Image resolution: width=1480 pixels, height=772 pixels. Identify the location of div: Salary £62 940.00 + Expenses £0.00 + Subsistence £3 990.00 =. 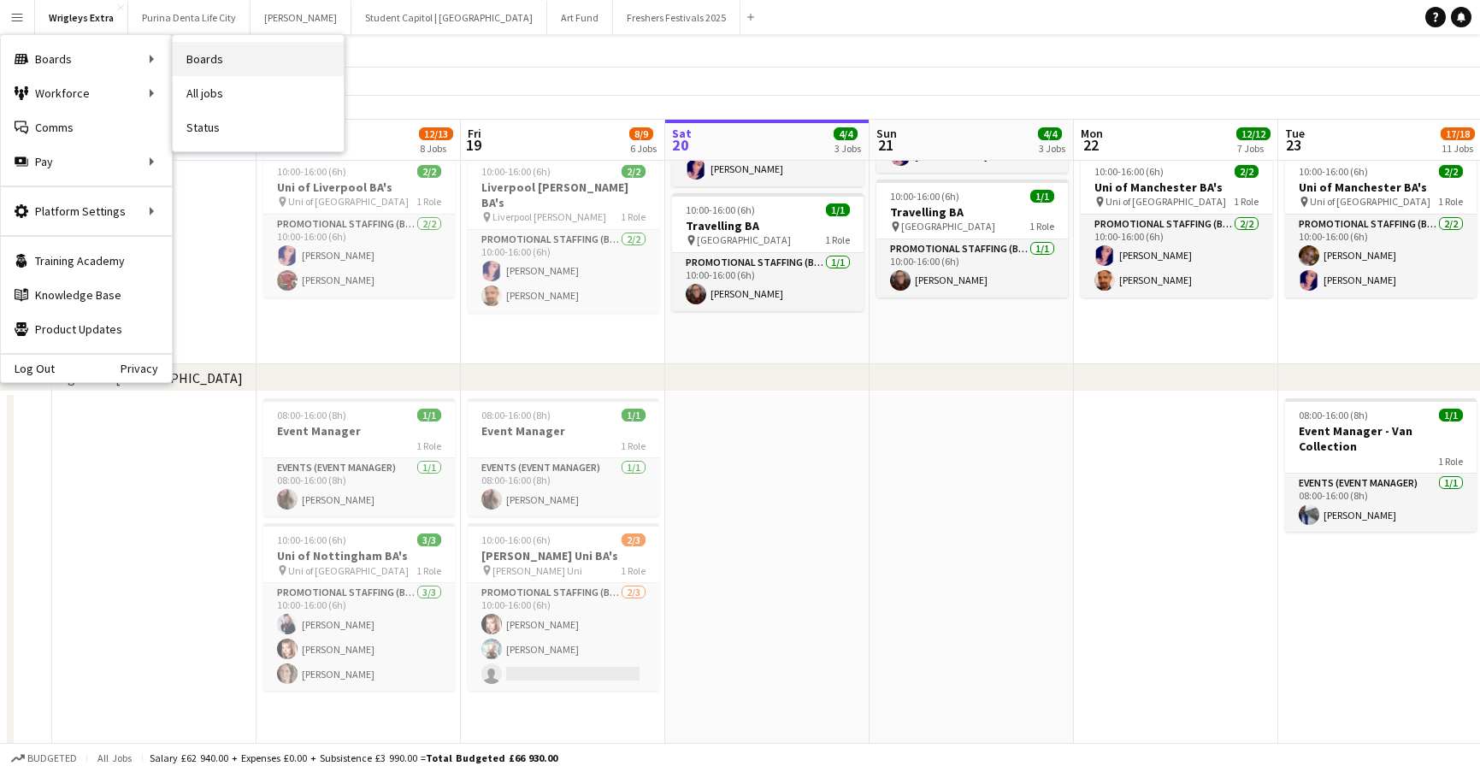
(353, 757).